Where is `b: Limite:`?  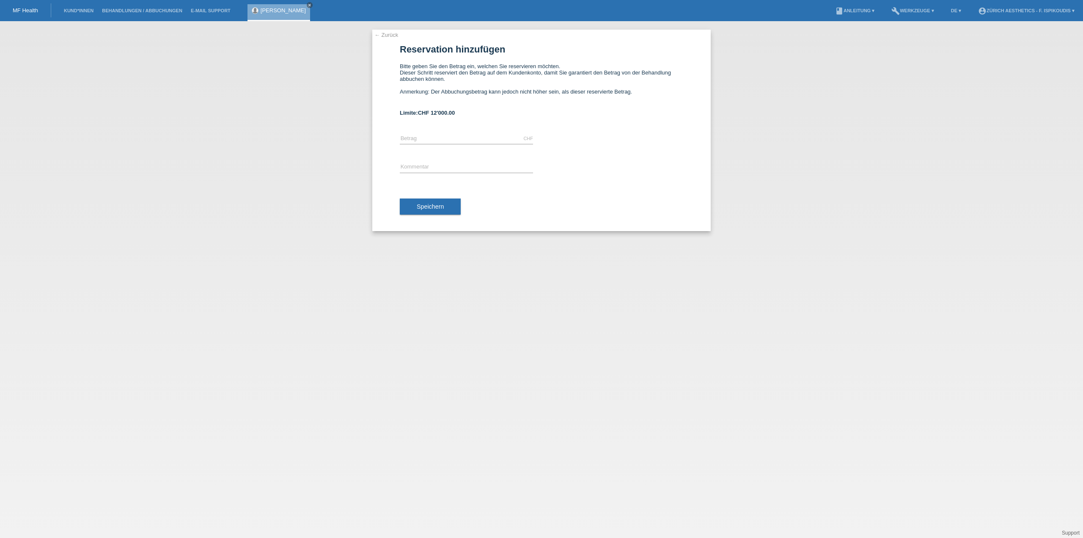
b: Limite: is located at coordinates (427, 113).